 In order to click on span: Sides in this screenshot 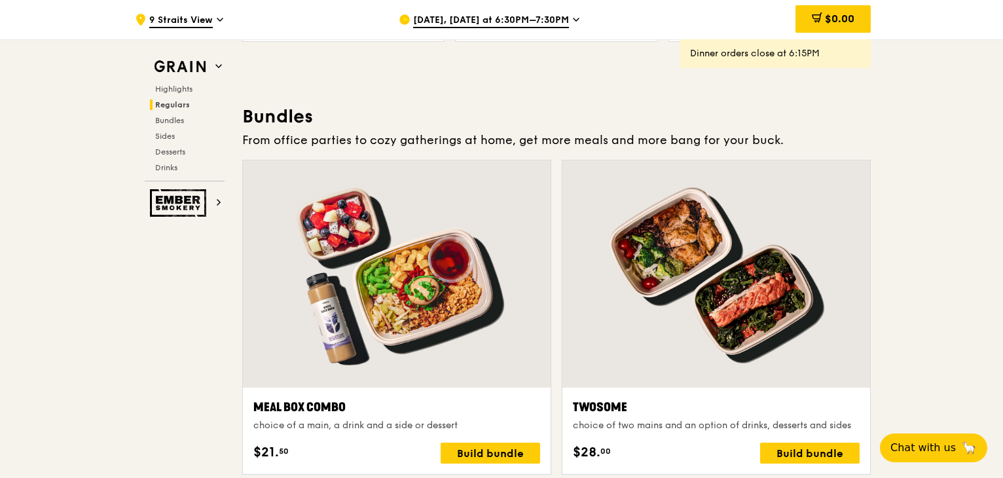, I will do `click(165, 136)`.